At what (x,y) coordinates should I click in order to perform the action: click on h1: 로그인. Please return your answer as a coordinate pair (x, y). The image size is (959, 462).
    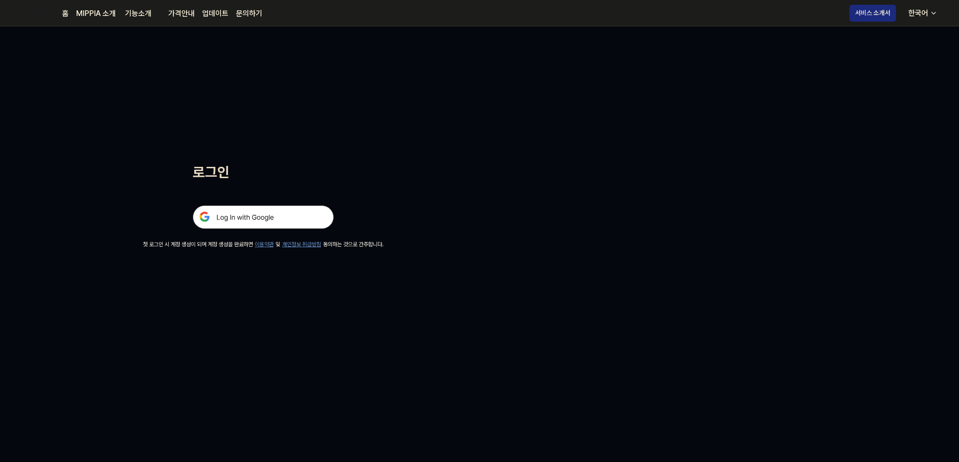
    Looking at the image, I should click on (263, 172).